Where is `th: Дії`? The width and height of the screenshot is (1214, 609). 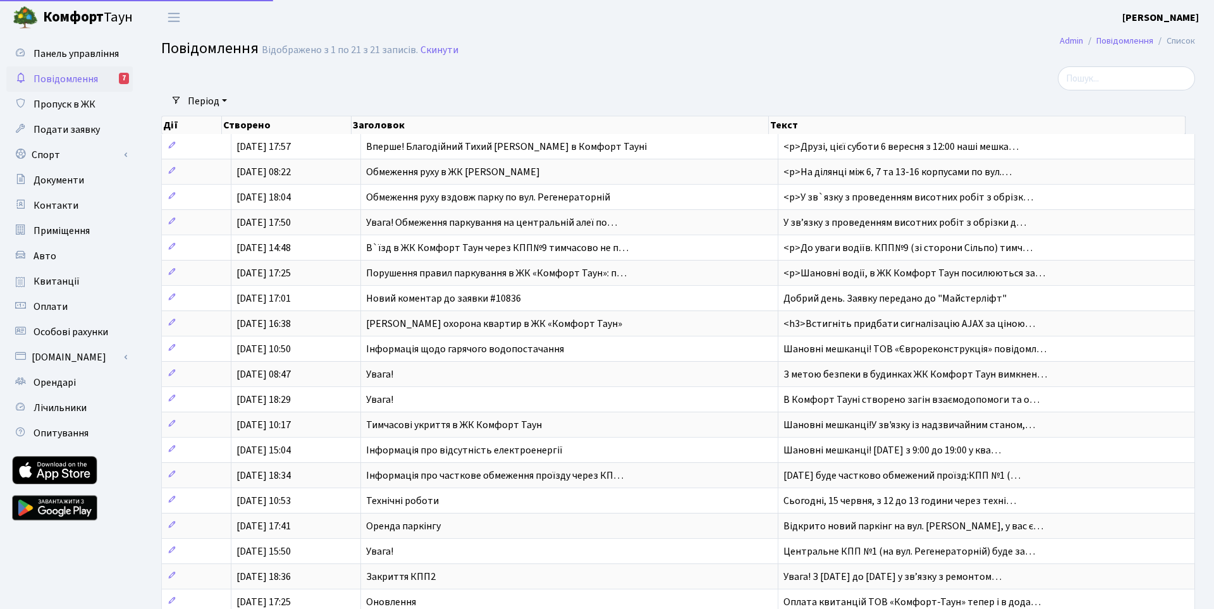
th: Дії is located at coordinates (192, 125).